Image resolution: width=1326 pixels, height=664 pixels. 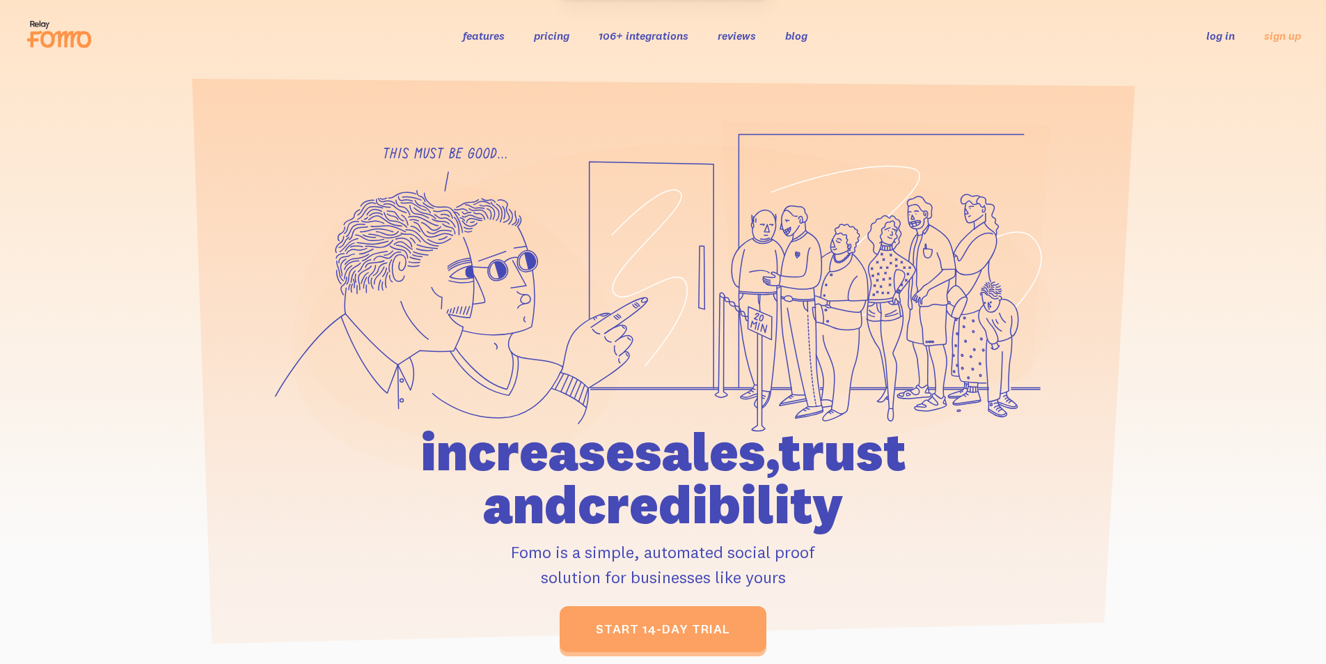 I want to click on a: reviews, so click(x=737, y=36).